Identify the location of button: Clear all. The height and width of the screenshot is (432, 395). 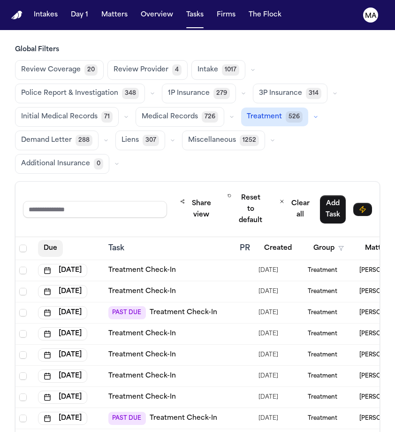
(295, 209).